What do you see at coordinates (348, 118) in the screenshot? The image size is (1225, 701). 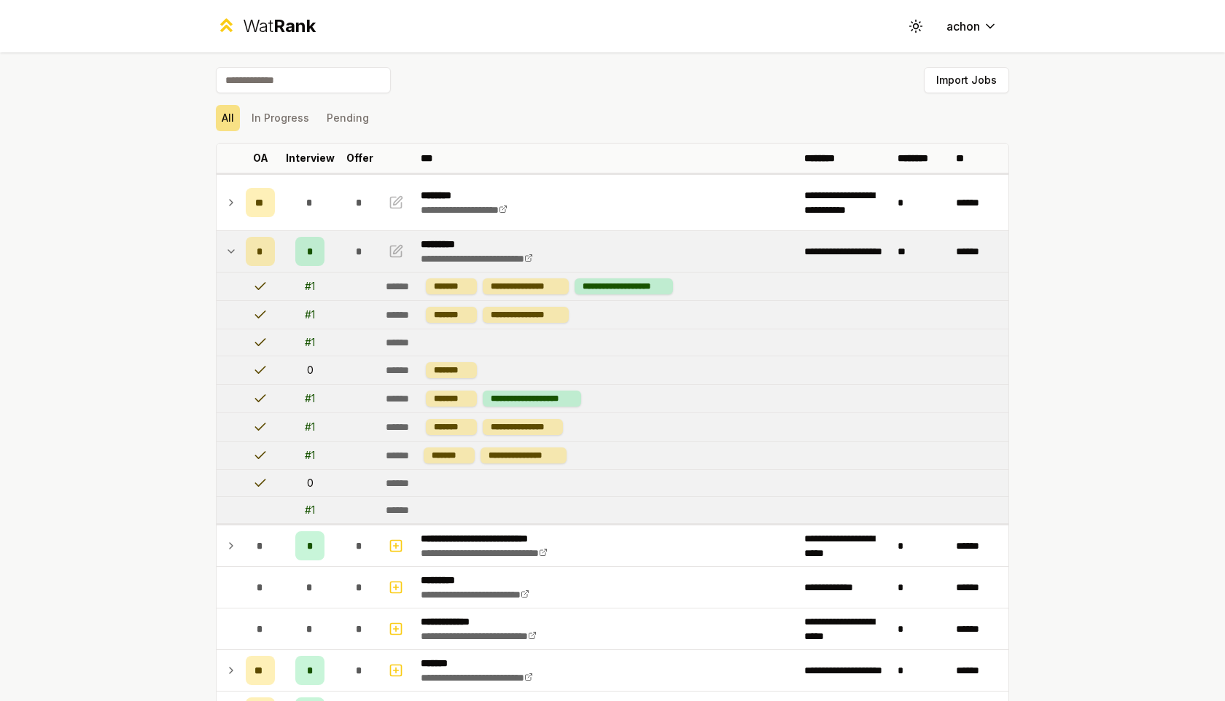 I see `button: Pending` at bounding box center [348, 118].